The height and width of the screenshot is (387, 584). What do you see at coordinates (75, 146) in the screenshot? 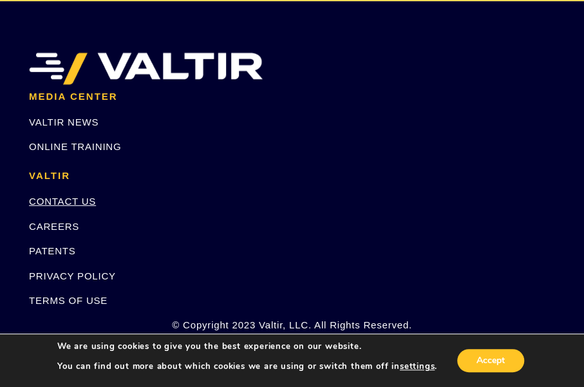
I see `a: ONLINE TRAINING` at bounding box center [75, 146].